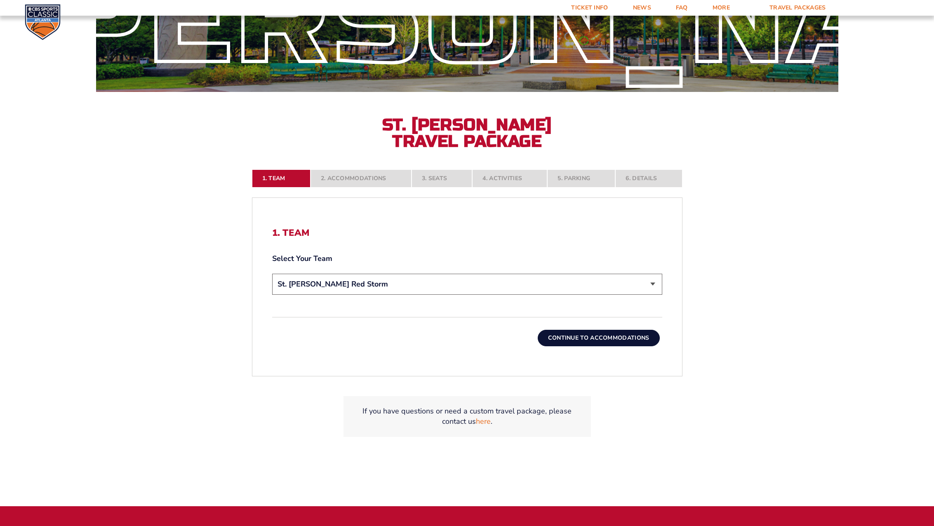  I want to click on a: here, so click(483, 422).